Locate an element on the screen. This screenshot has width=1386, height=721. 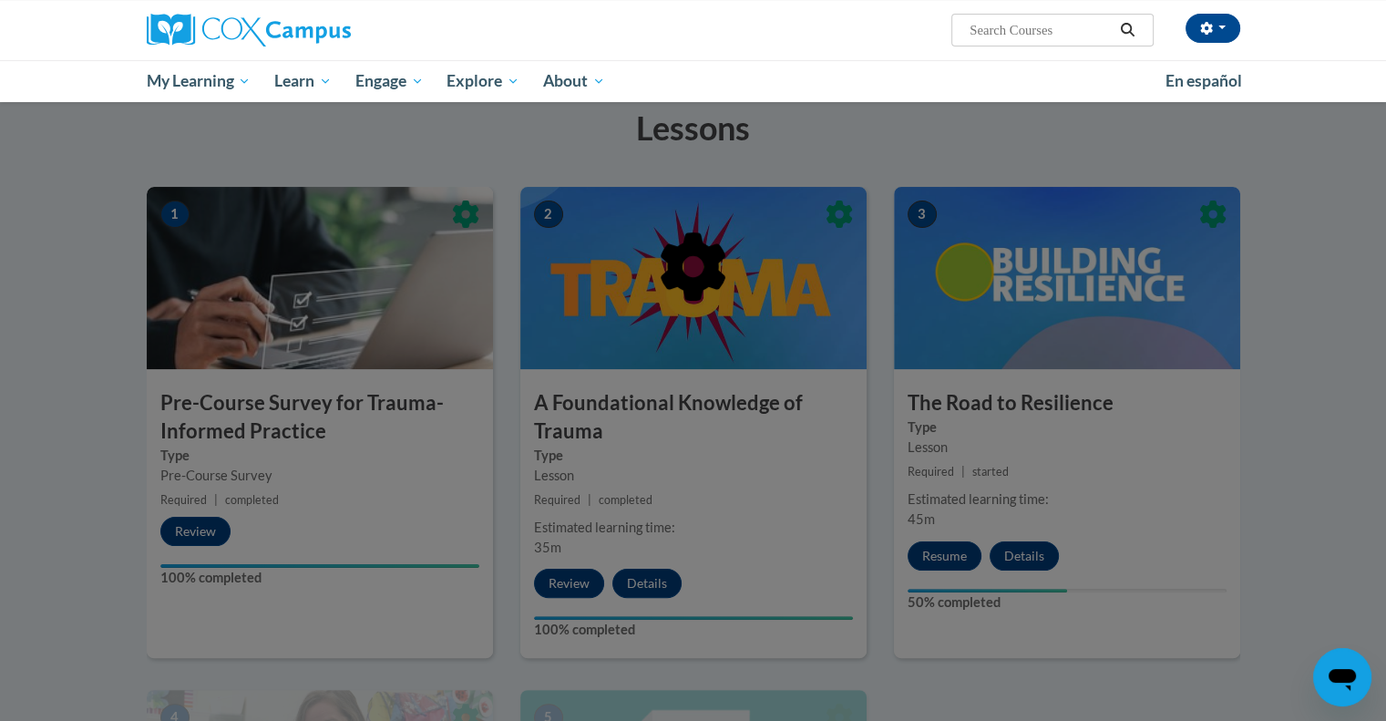
a: Cox Campus is located at coordinates (320, 30).